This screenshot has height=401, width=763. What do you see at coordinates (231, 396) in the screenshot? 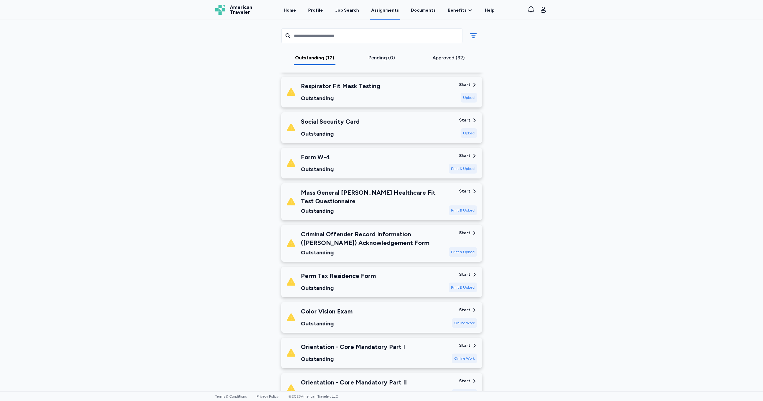
I see `a: Terms & Conditions` at bounding box center [231, 396].